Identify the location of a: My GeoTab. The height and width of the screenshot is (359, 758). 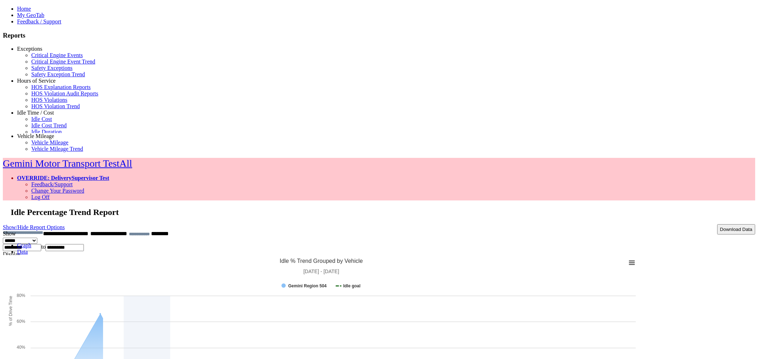
(31, 15).